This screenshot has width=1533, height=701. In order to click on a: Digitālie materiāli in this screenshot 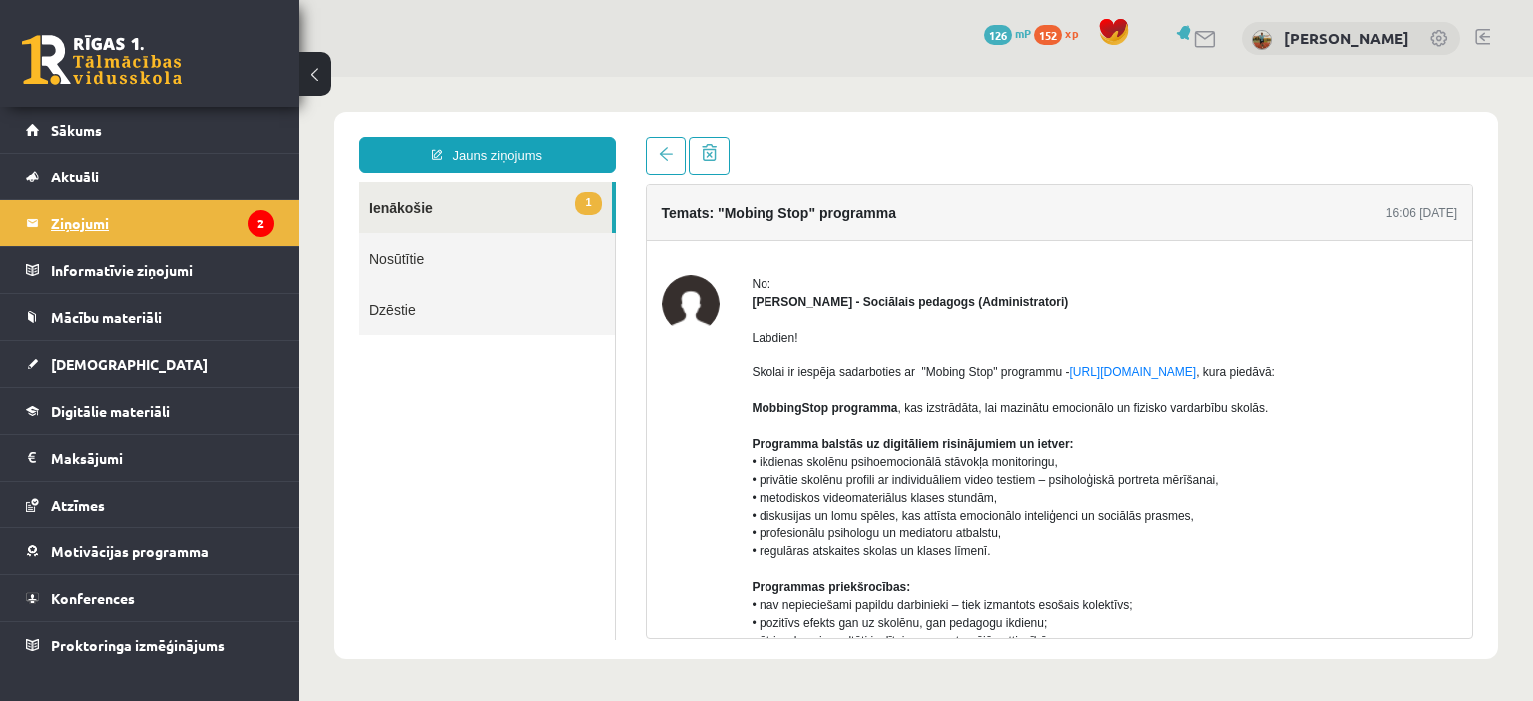, I will do `click(150, 411)`.